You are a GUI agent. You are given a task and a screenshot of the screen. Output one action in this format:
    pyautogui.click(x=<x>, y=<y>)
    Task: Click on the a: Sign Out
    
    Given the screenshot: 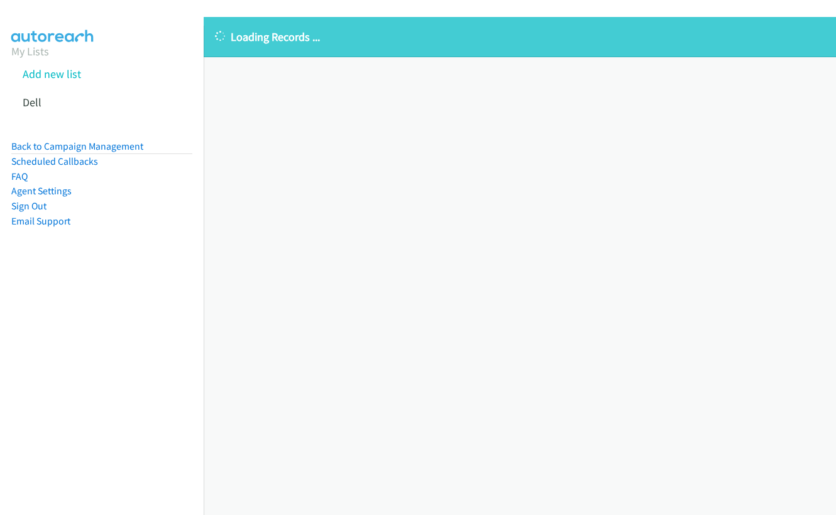 What is the action you would take?
    pyautogui.click(x=29, y=206)
    